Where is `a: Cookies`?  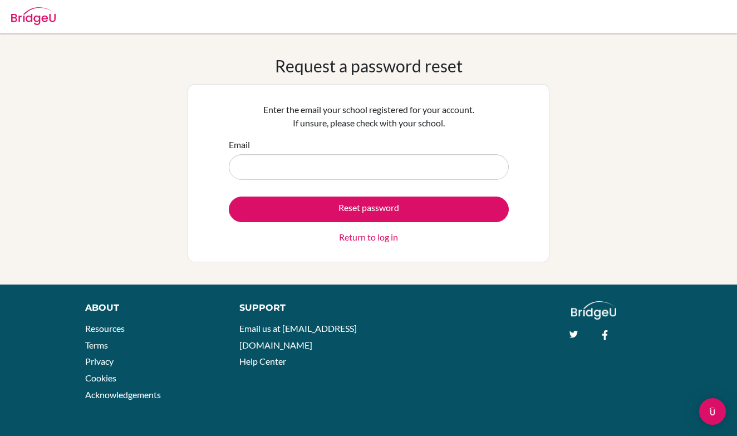
a: Cookies is located at coordinates (101, 377).